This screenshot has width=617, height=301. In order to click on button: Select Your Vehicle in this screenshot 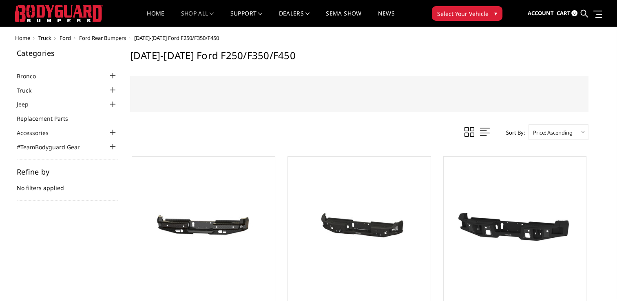, I will do `click(467, 13)`.